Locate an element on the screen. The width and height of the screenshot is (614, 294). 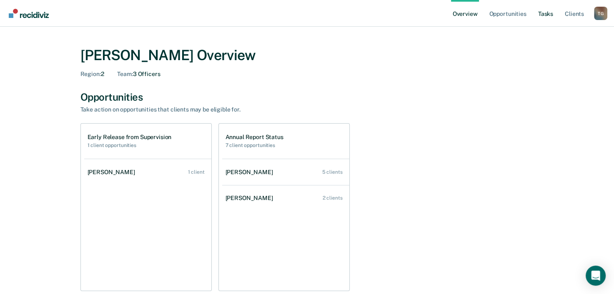
div: Opportunities is located at coordinates (307, 97).